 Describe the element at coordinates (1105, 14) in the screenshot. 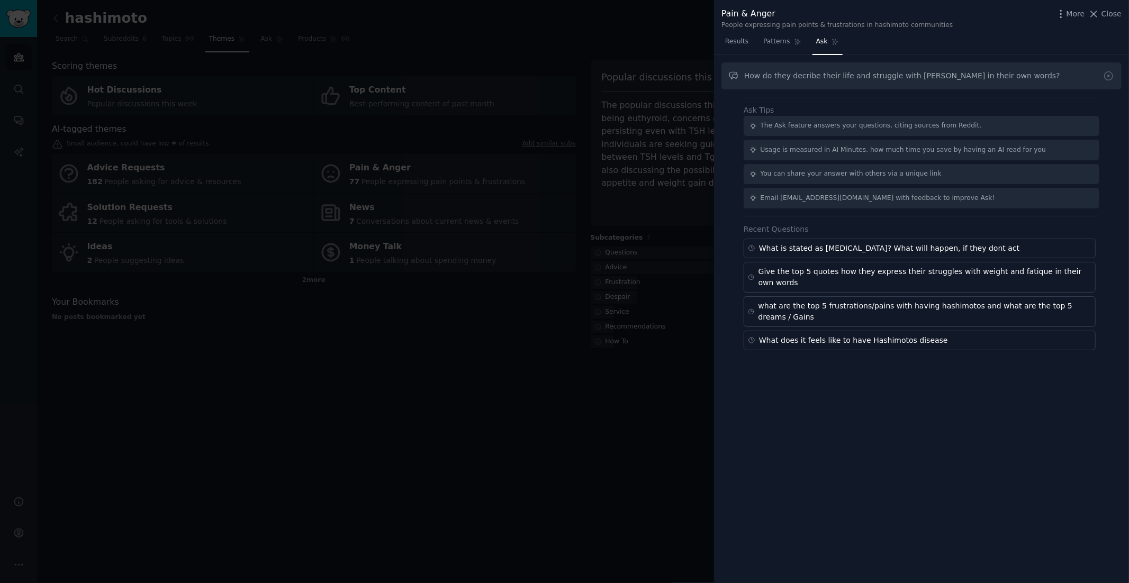

I see `button: Close` at that location.